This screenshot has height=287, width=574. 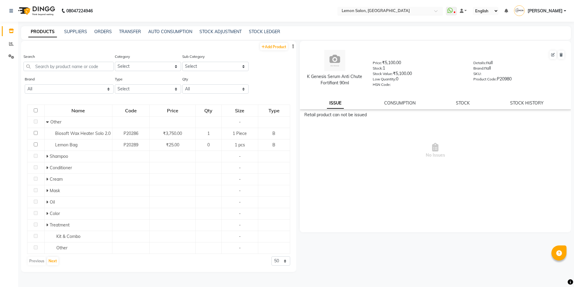 I want to click on a: ORDERS, so click(x=103, y=32).